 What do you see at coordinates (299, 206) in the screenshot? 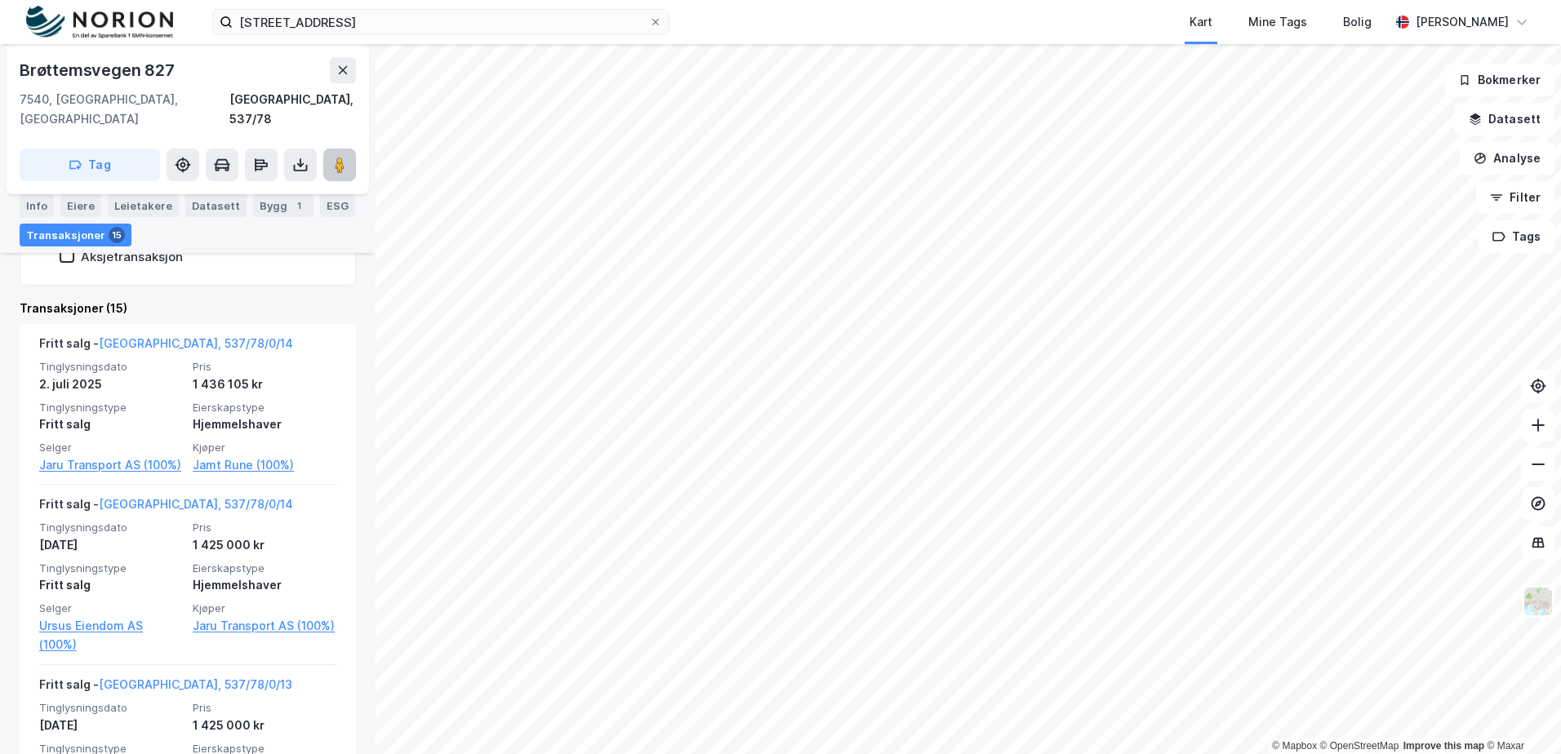
I see `div: 1` at bounding box center [299, 206].